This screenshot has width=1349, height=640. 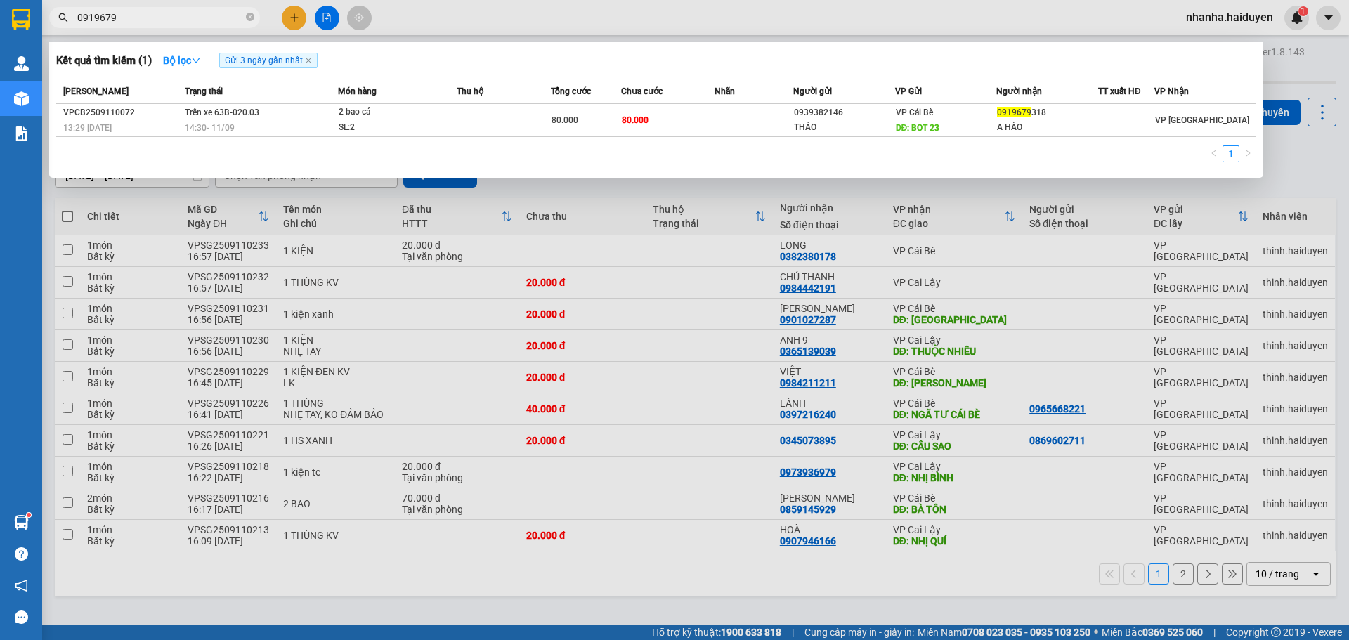 What do you see at coordinates (357, 91) in the screenshot?
I see `span: Món hàng` at bounding box center [357, 91].